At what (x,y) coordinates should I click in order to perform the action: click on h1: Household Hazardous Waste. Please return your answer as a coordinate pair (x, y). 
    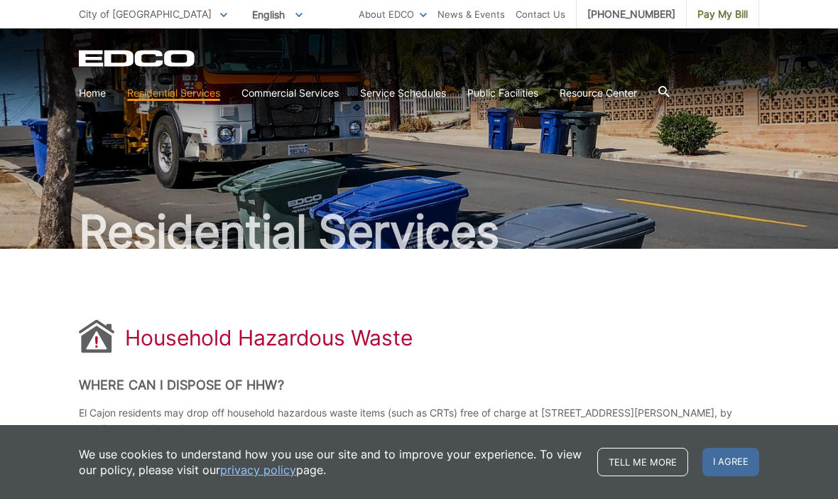
    Looking at the image, I should click on (269, 337).